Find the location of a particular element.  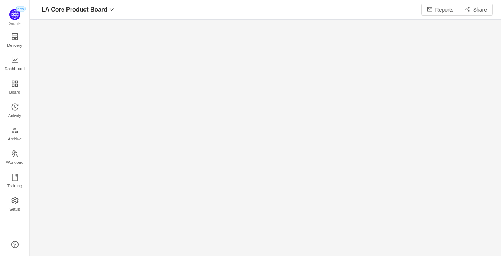

i: icon: history is located at coordinates (15, 107).